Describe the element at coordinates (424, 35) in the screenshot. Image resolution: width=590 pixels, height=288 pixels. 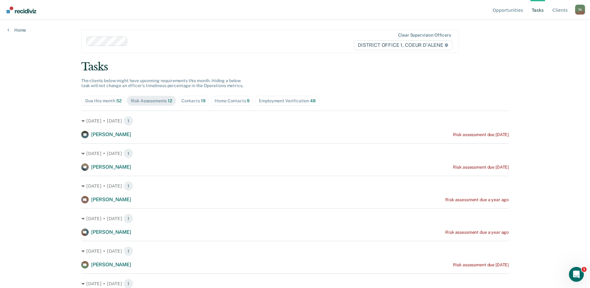
I see `div: Clear supervision officers` at that location.